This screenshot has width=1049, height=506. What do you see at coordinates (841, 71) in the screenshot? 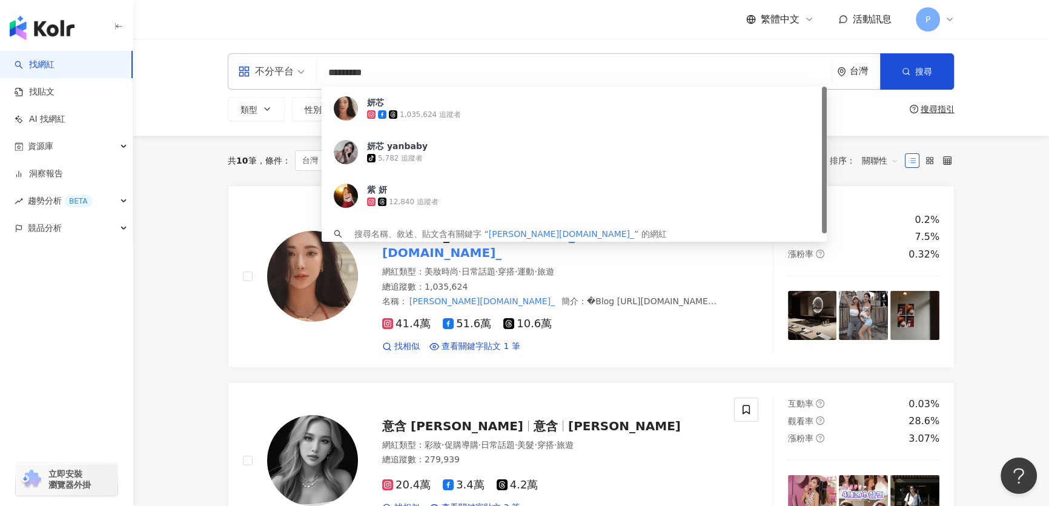
I see `span: environment` at bounding box center [841, 71].